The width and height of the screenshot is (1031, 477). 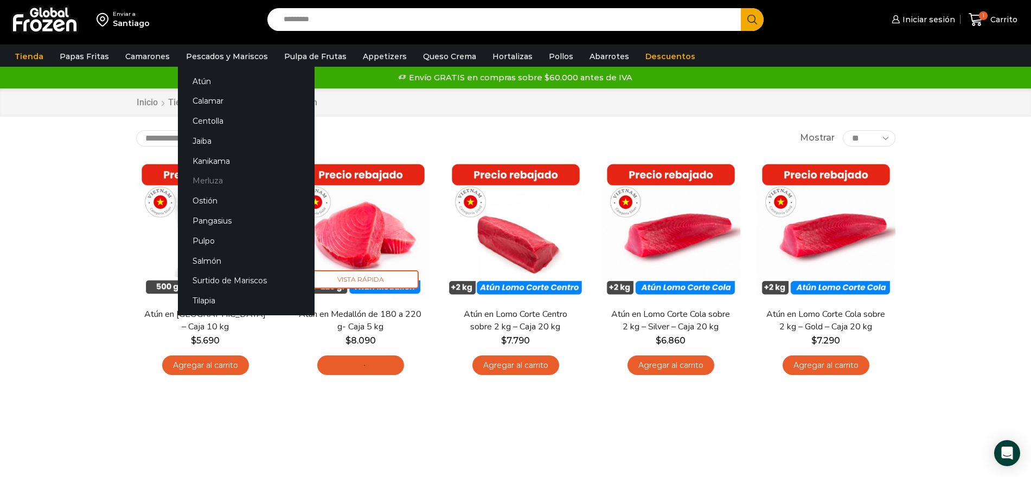 I want to click on button: Search button, so click(x=752, y=20).